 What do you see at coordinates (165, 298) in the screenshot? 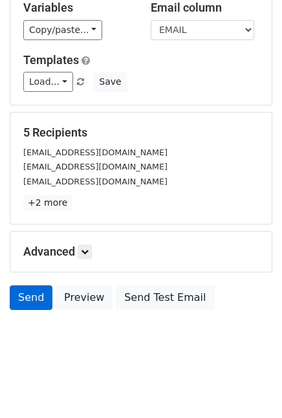
I see `a: Send Test Email` at bounding box center [165, 298].